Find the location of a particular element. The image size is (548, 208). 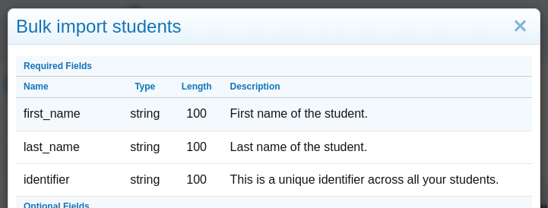

td: first_name is located at coordinates (68, 114).